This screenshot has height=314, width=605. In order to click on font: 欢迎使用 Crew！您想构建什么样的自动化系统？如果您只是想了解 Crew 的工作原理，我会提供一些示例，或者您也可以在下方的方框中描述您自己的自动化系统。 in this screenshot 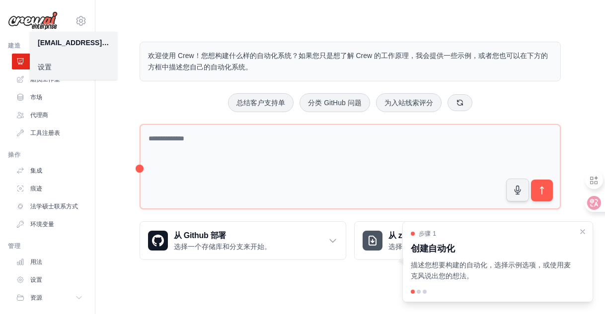, I will do `click(348, 61)`.